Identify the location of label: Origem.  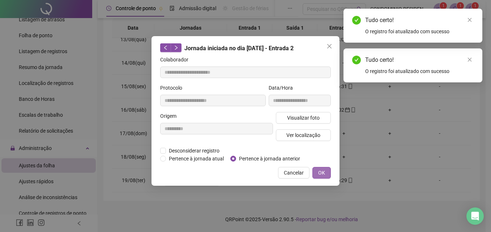
(171, 116).